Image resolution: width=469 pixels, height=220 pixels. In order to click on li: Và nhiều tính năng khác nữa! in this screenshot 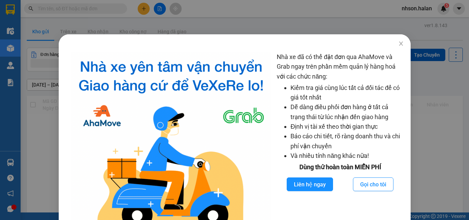, I will do `click(347, 156)`.